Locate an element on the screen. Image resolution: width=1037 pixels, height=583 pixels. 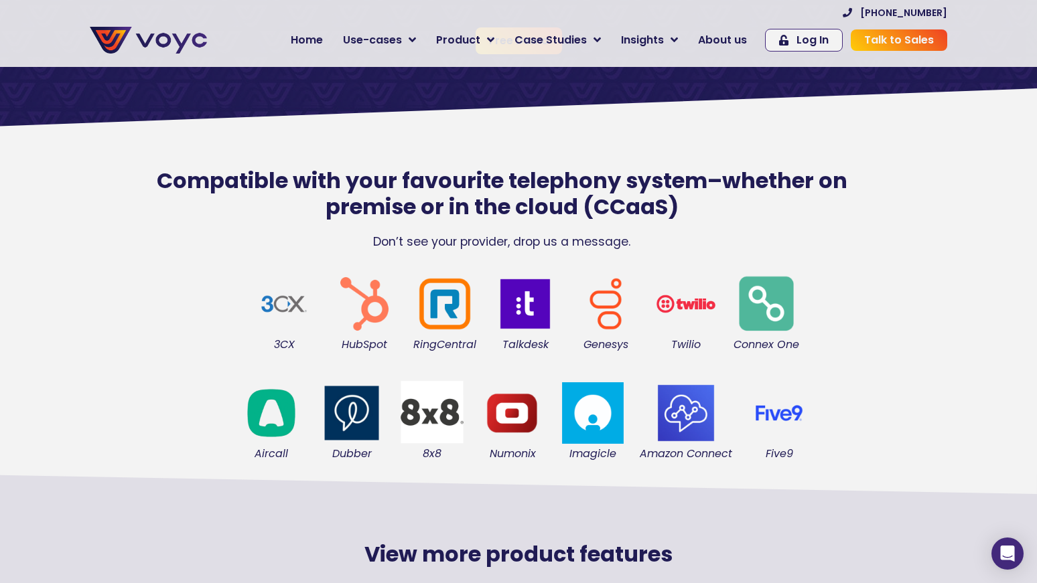
figcaption: Numonix is located at coordinates (512, 454).